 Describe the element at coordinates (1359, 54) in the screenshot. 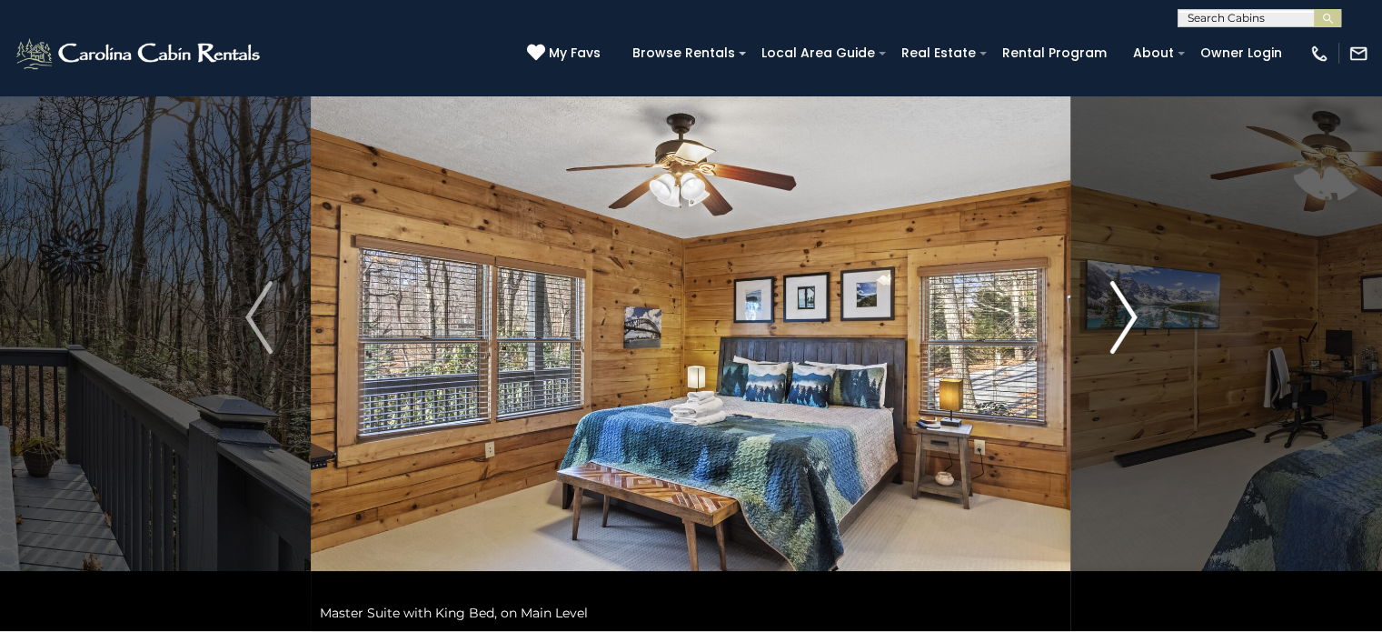

I see `img: mail-regular-white.png` at that location.